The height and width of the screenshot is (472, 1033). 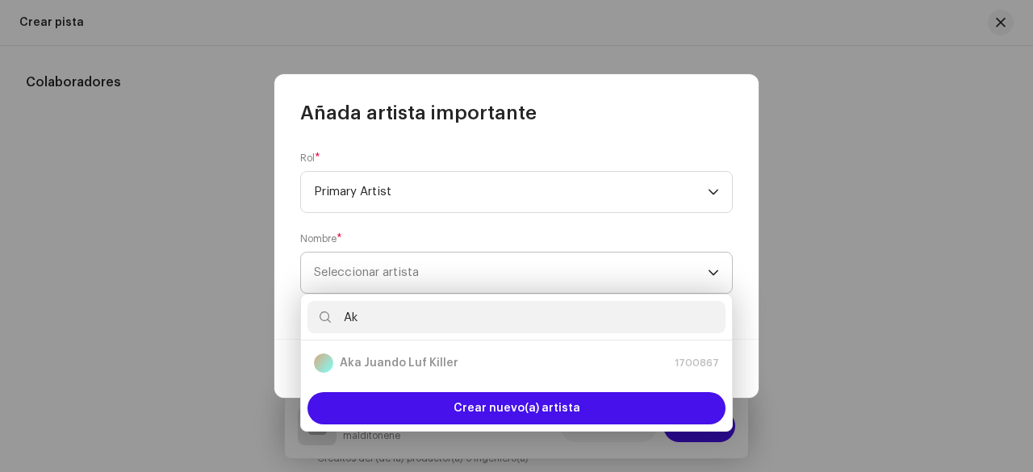 I want to click on span: Crear nuevo(a) artista, so click(x=517, y=408).